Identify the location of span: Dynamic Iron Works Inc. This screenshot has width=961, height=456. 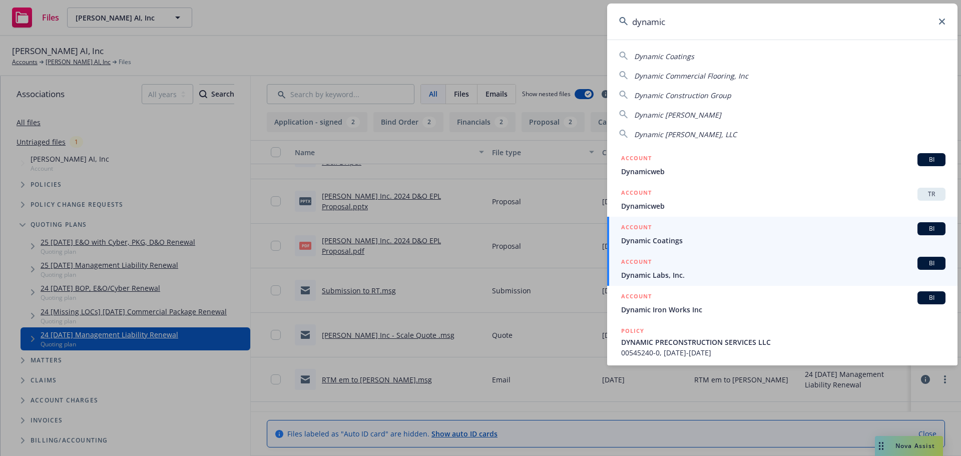
(783, 309).